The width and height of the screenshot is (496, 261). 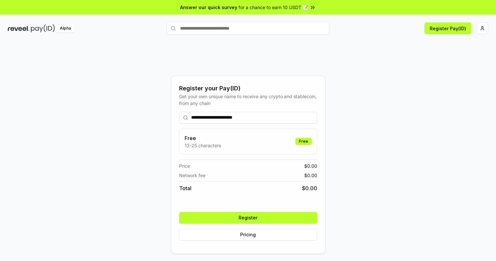 I want to click on button: Pricing, so click(x=248, y=234).